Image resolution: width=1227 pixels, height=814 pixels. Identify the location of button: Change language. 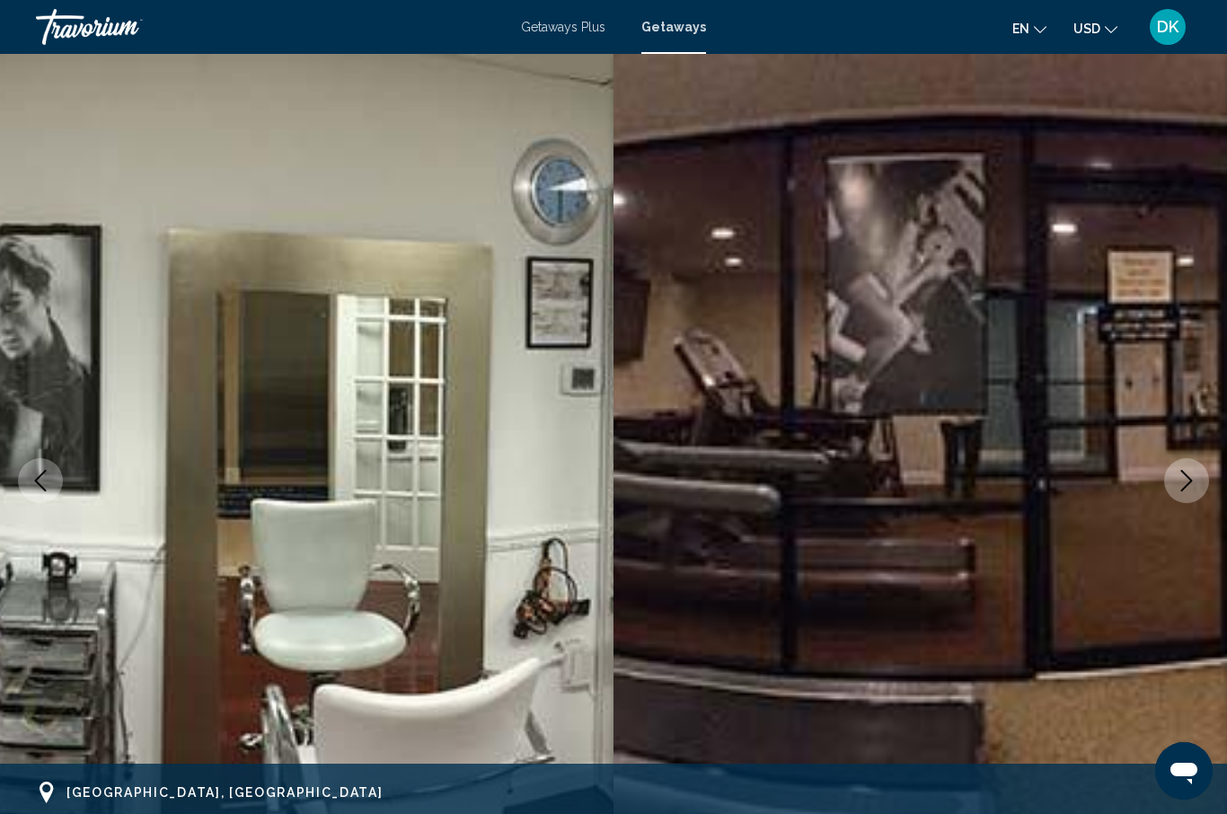
(1030, 28).